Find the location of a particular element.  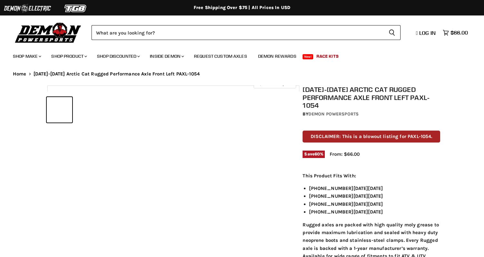

a: Shop Discounted is located at coordinates (118, 56).